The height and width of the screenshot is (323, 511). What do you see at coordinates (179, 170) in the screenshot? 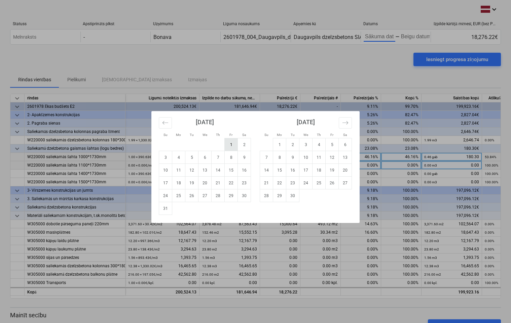
I see `td: Choose Monday, August 11, 2025 as your check-in date. It's available.` at bounding box center [179, 170].